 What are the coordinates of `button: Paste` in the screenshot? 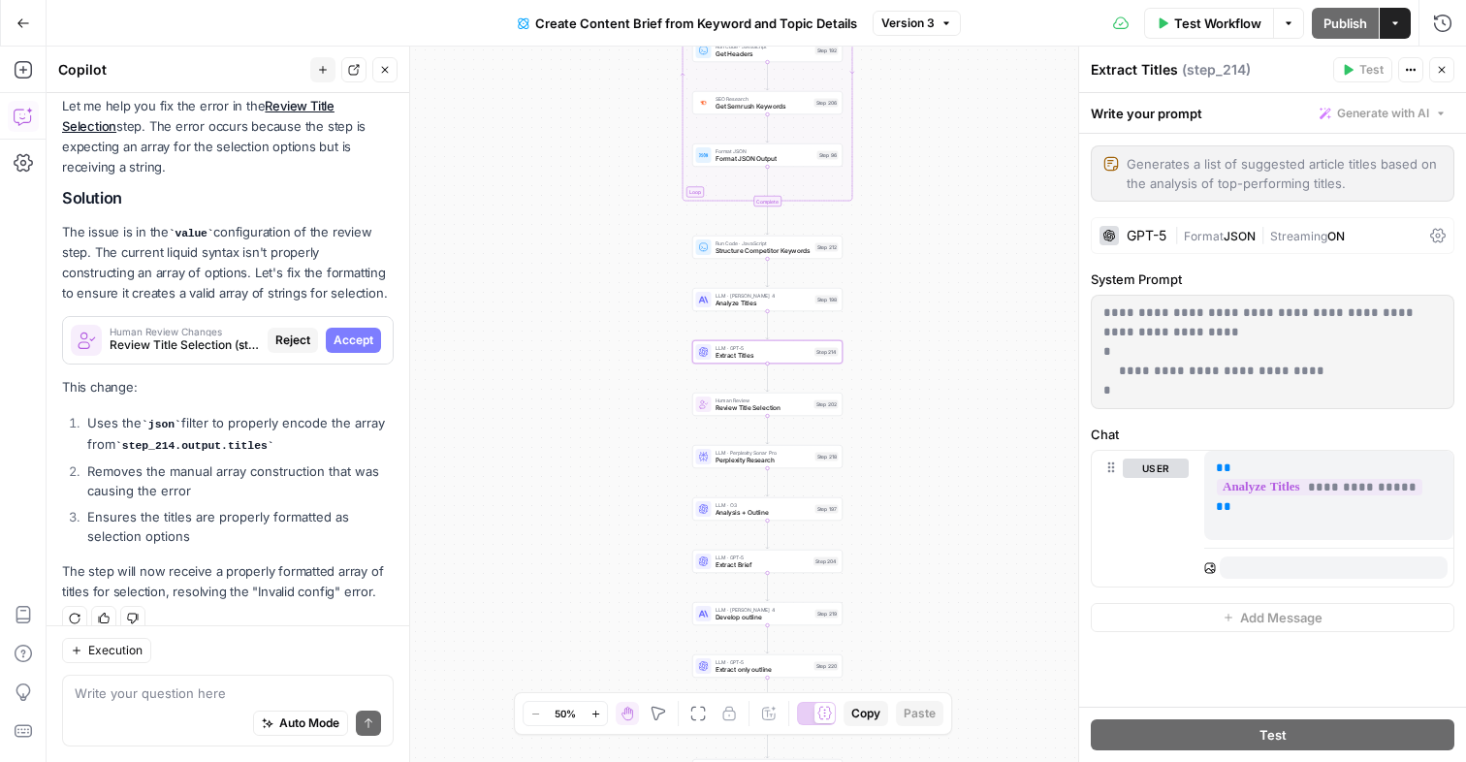 It's located at (919, 714).